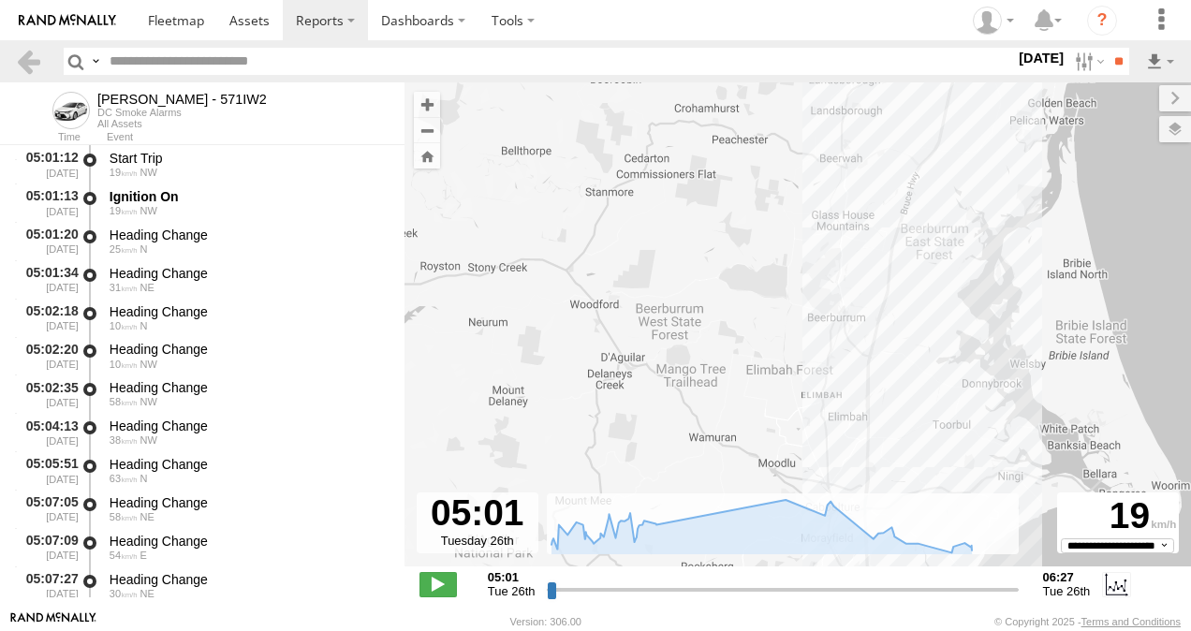 The width and height of the screenshot is (1191, 631). What do you see at coordinates (248, 197) in the screenshot?
I see `div: Ignition On` at bounding box center [248, 197].